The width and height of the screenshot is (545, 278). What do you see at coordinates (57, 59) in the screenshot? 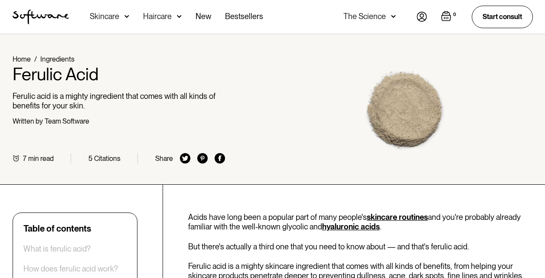
I see `a: Ingredients` at bounding box center [57, 59].